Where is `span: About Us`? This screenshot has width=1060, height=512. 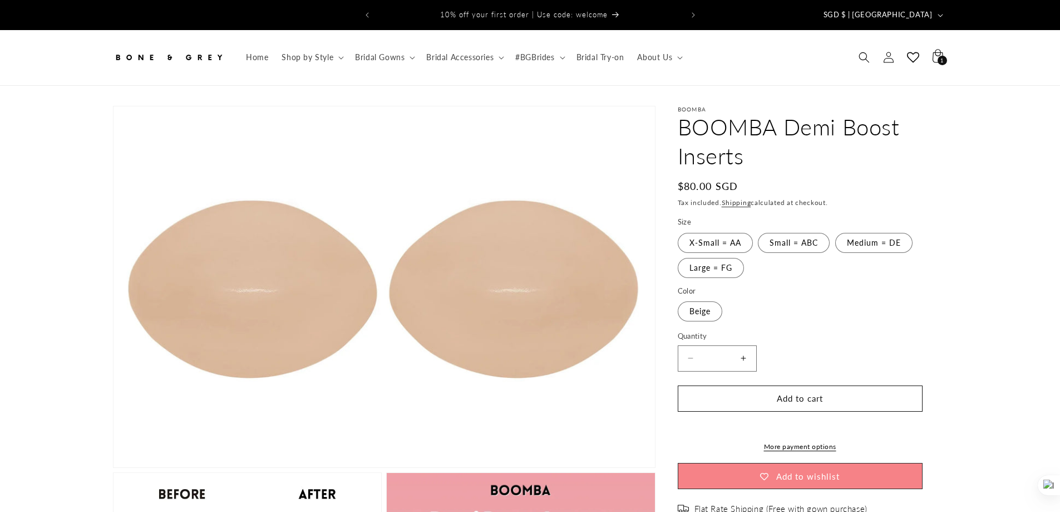 span: About Us is located at coordinates (655, 57).